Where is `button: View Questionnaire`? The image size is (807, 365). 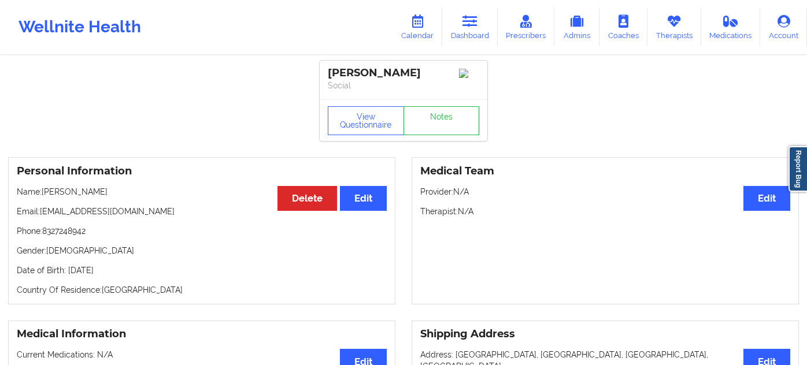
button: View Questionnaire is located at coordinates (366, 121).